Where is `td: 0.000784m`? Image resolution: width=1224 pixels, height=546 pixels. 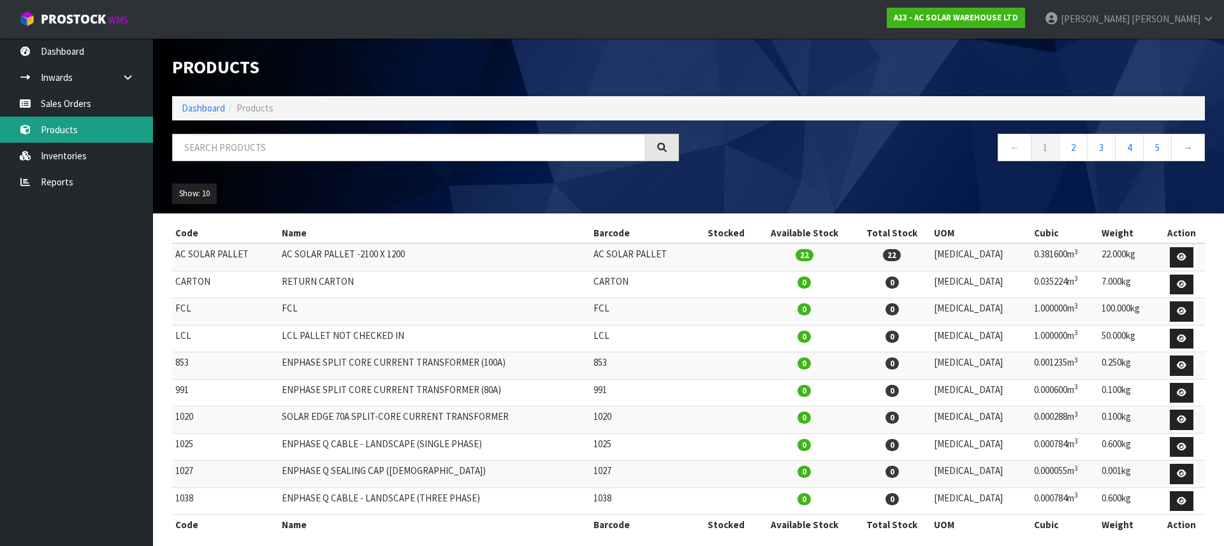 td: 0.000784m is located at coordinates (1064, 447).